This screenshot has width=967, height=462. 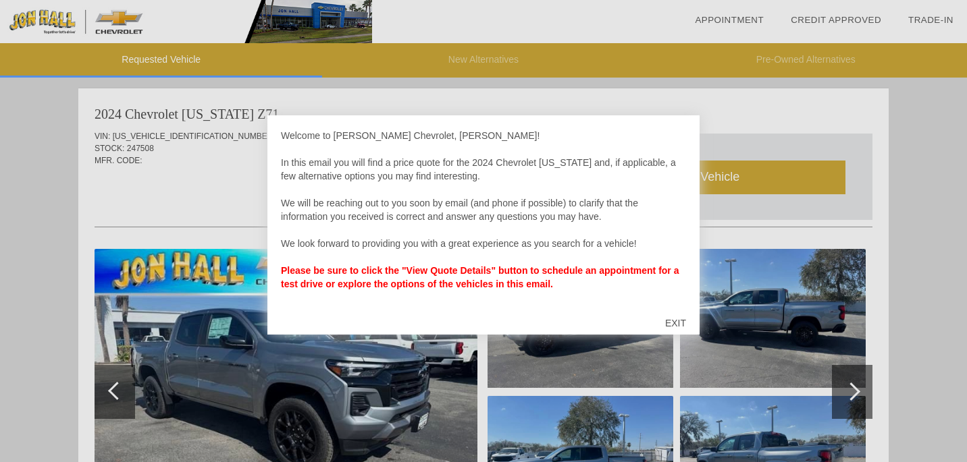 I want to click on a: Credit Approved, so click(x=836, y=20).